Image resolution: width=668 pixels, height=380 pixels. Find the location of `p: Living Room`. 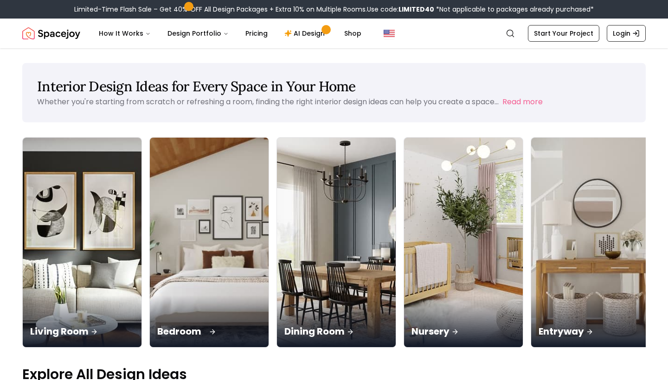

p: Living Room is located at coordinates (82, 332).